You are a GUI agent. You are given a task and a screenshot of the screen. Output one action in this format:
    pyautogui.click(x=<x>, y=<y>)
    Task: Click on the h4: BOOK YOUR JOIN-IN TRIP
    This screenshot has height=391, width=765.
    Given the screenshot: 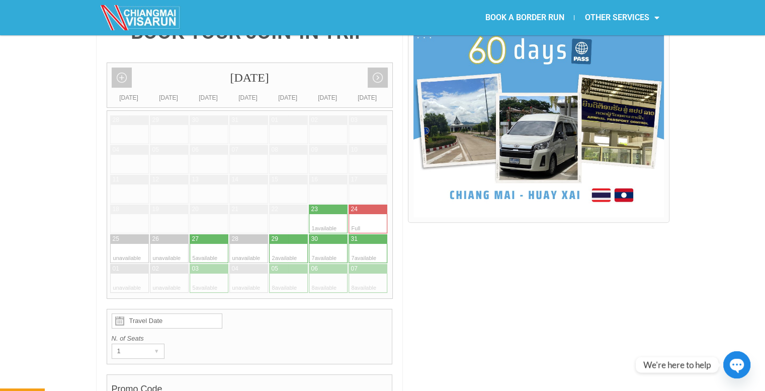 What is the action you would take?
    pyautogui.click(x=250, y=32)
    